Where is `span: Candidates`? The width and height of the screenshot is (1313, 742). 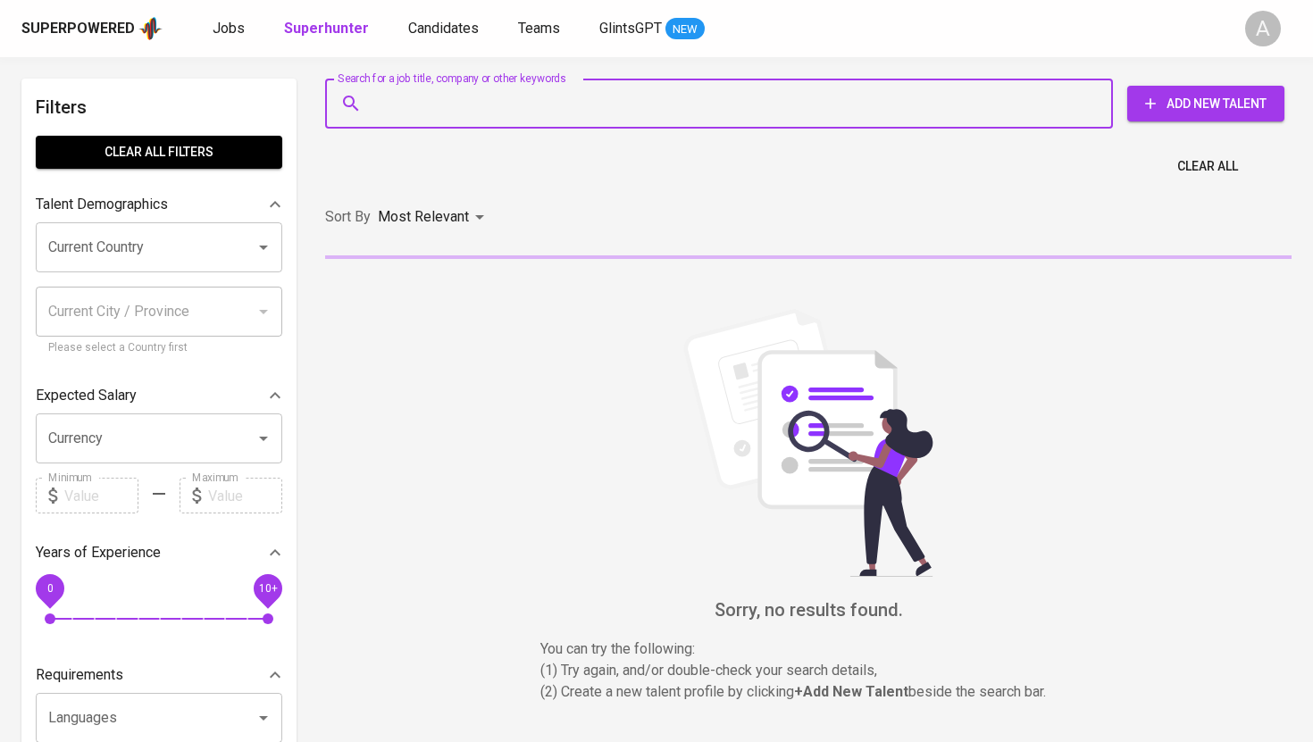 span: Candidates is located at coordinates (443, 28).